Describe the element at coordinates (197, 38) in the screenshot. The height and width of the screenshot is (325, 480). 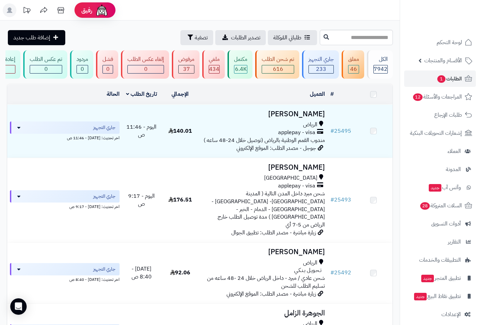
I see `button: تصفية` at that location.